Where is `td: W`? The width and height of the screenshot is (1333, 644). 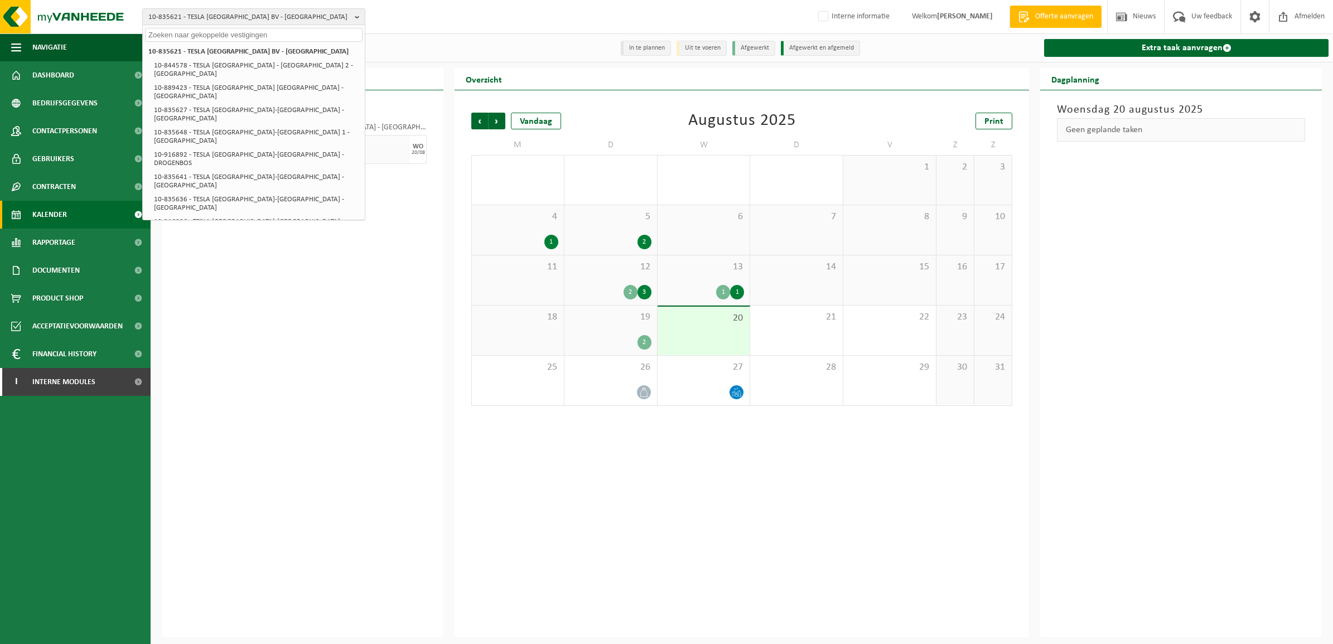 td: W is located at coordinates (704, 145).